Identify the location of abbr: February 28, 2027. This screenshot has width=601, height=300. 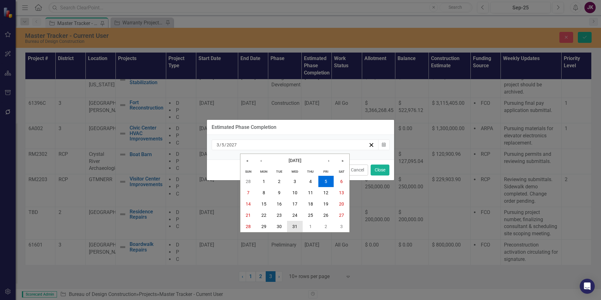
(248, 182).